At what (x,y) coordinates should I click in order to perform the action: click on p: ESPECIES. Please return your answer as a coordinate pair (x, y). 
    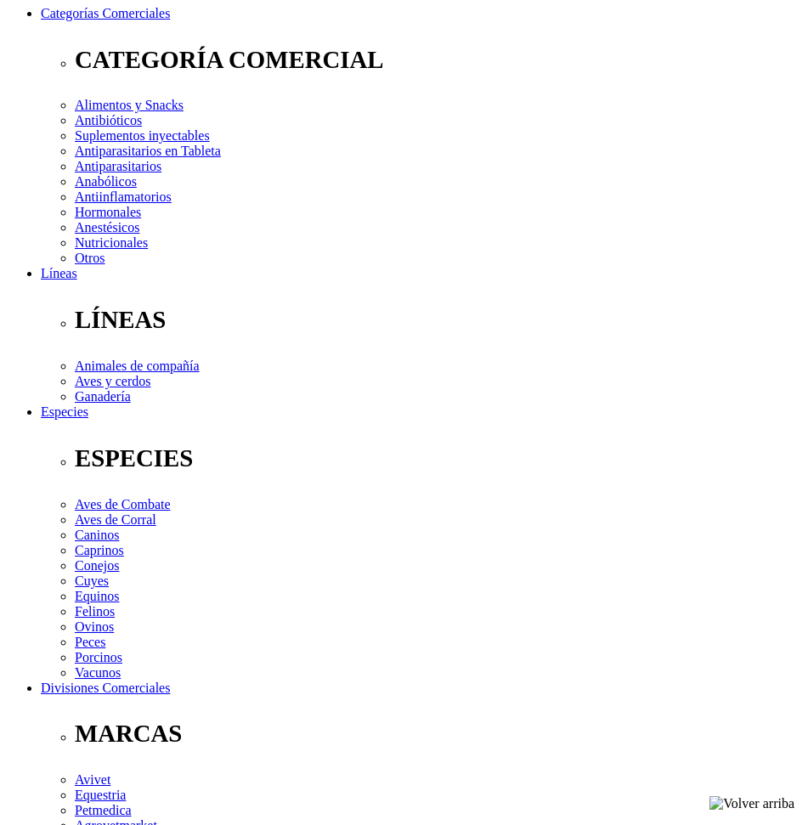
    Looking at the image, I should click on (437, 458).